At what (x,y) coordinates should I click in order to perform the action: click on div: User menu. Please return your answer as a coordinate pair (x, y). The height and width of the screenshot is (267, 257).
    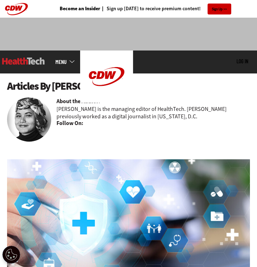
    Looking at the image, I should click on (243, 62).